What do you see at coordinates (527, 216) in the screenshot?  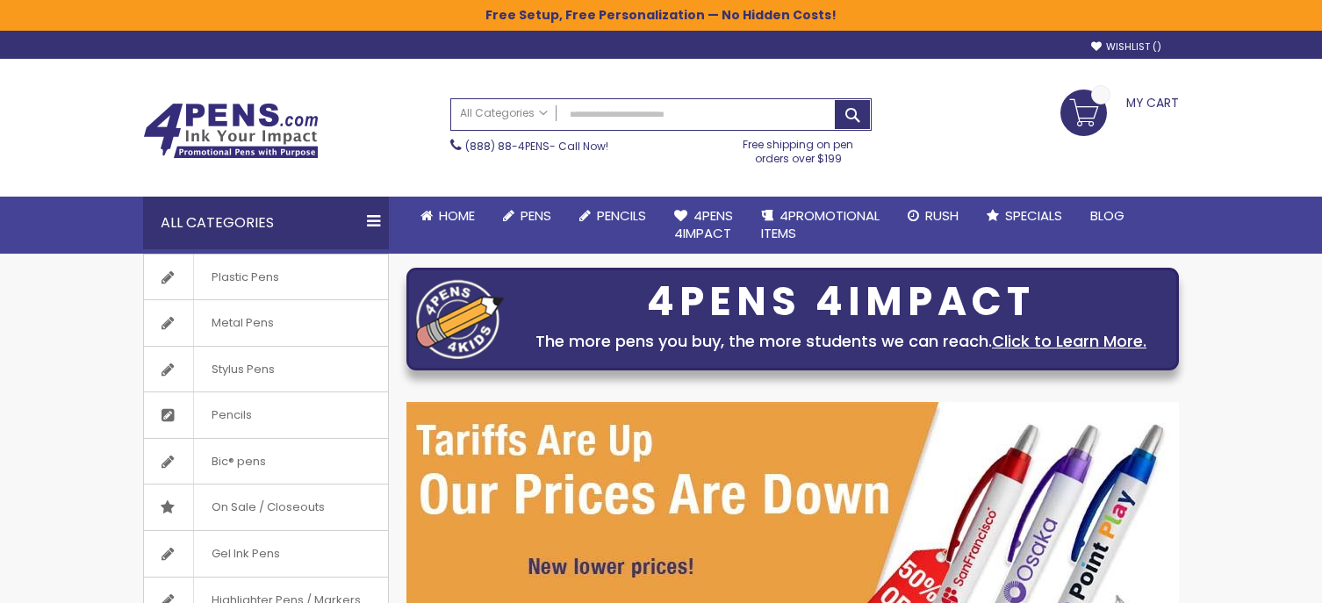 I see `a: Pens` at bounding box center [527, 216].